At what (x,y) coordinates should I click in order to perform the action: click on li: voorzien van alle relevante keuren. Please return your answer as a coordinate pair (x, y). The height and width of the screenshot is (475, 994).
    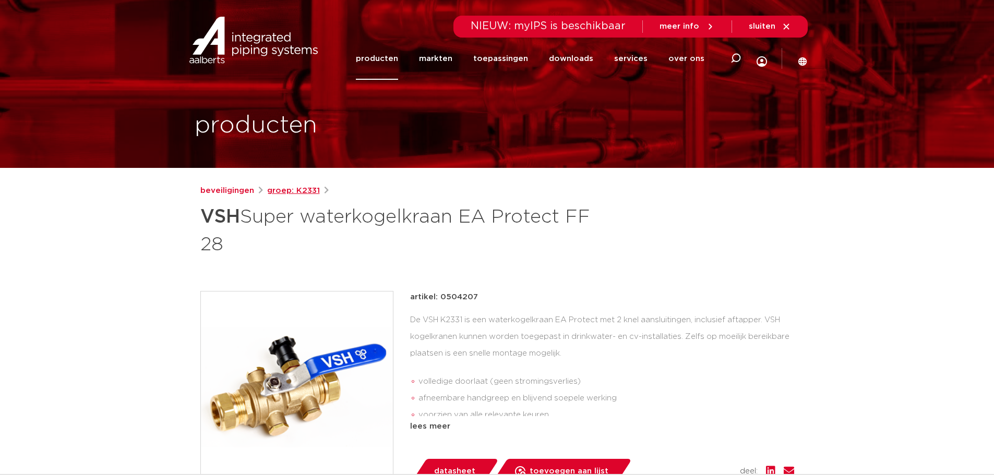
    Looking at the image, I should click on (606, 415).